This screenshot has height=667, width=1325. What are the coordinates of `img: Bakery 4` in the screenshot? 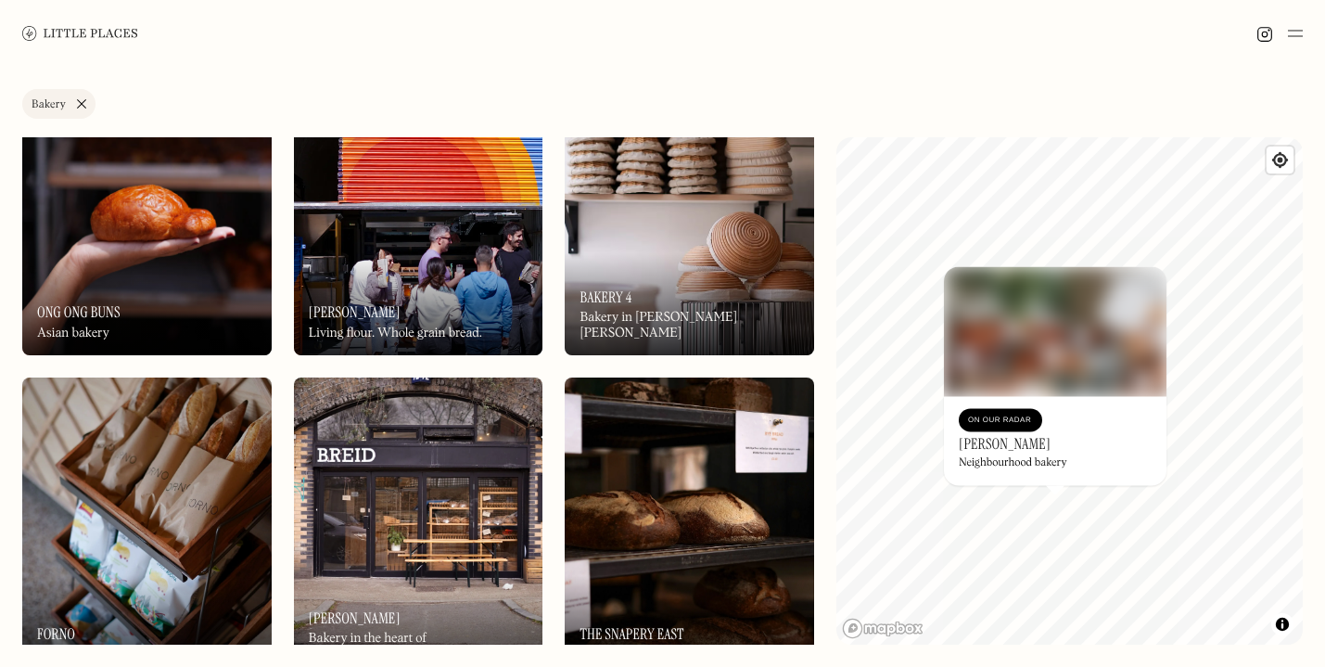 It's located at (689, 206).